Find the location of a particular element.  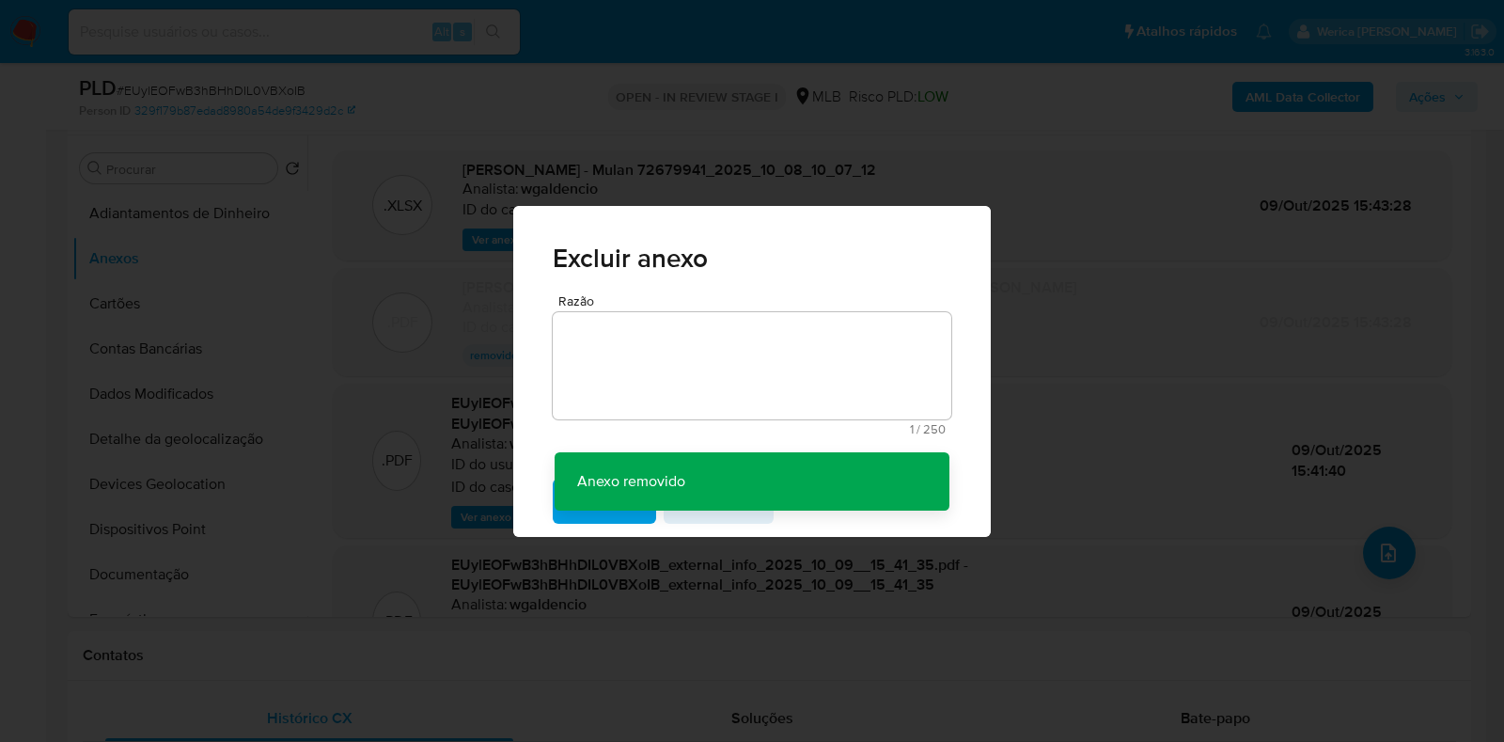

span: Razão is located at coordinates (758, 301).